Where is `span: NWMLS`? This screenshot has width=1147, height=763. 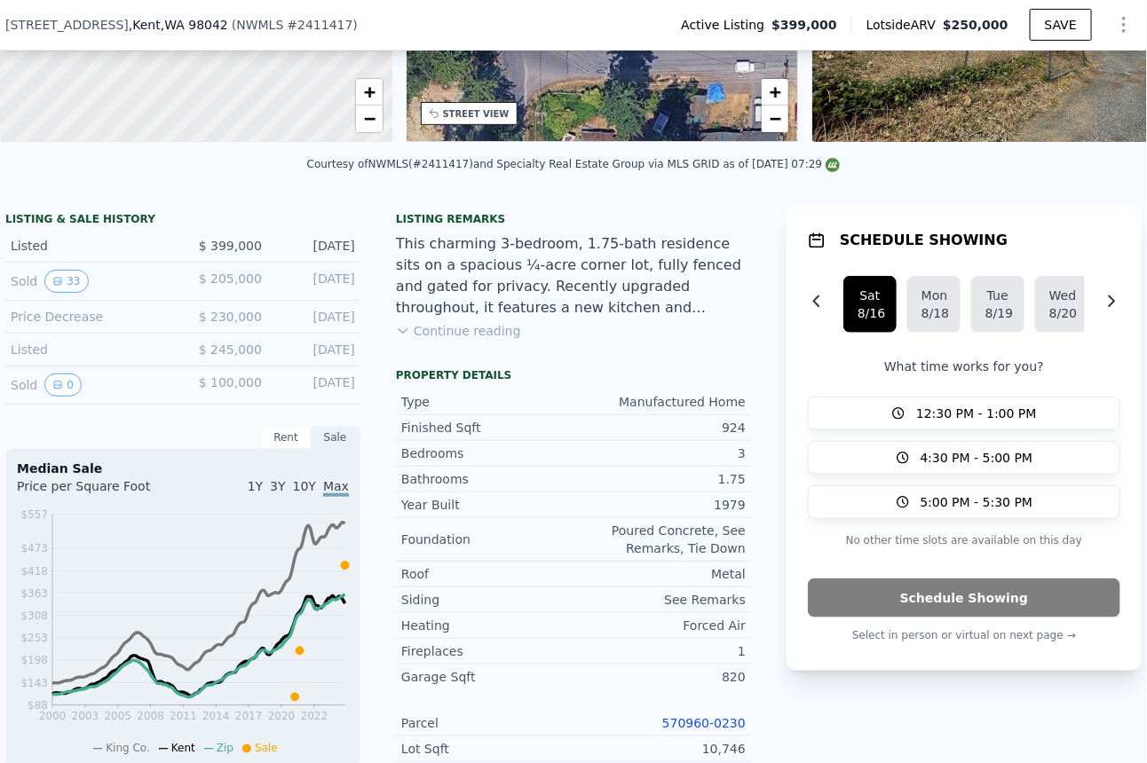
span: NWMLS is located at coordinates (259, 25).